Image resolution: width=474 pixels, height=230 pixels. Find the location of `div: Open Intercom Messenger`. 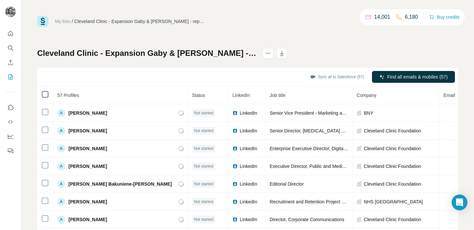

div: Open Intercom Messenger is located at coordinates (459, 203).